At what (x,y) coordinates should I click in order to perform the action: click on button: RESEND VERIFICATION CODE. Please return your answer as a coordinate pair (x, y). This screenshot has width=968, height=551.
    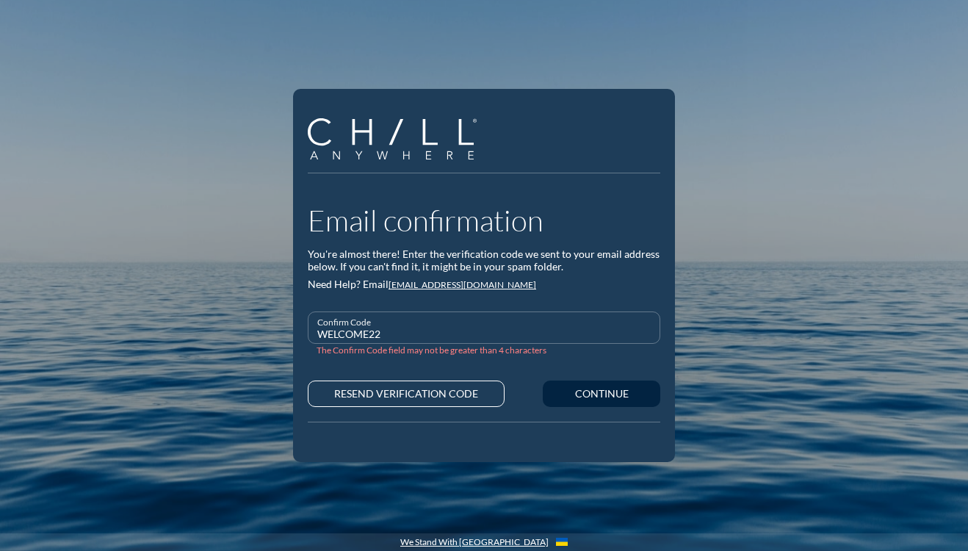
    Looking at the image, I should click on (406, 394).